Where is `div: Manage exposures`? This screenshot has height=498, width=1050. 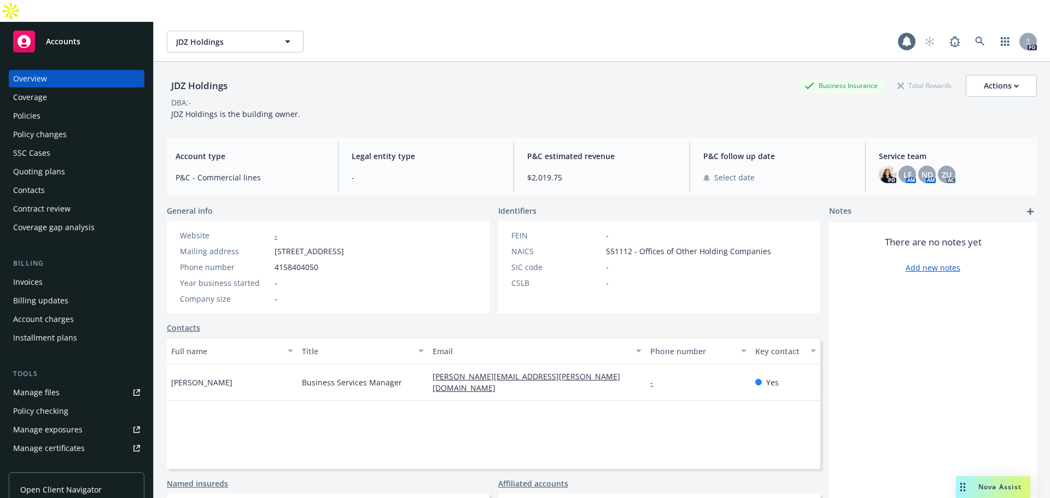
div: Manage exposures is located at coordinates (48, 430).